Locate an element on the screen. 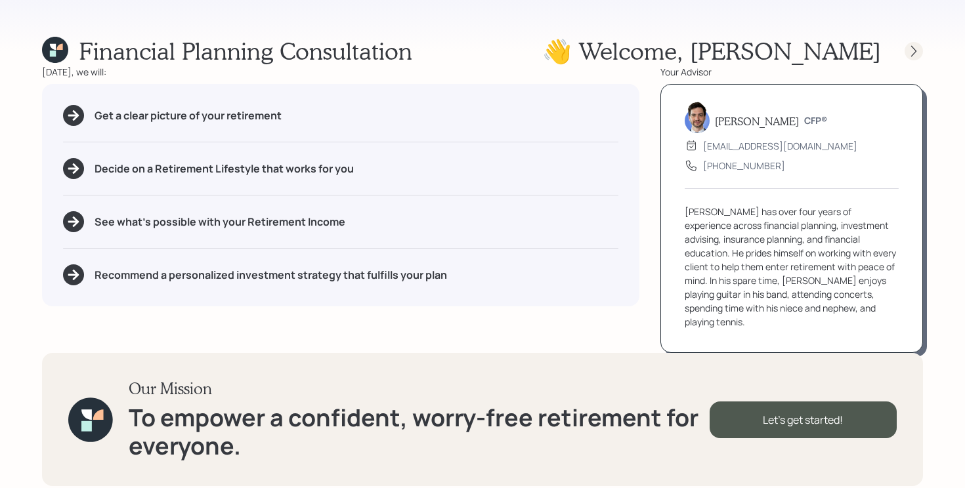 Image resolution: width=965 pixels, height=488 pixels. h5: Decide on a Retirement Lifestyle that works for you is located at coordinates (224, 169).